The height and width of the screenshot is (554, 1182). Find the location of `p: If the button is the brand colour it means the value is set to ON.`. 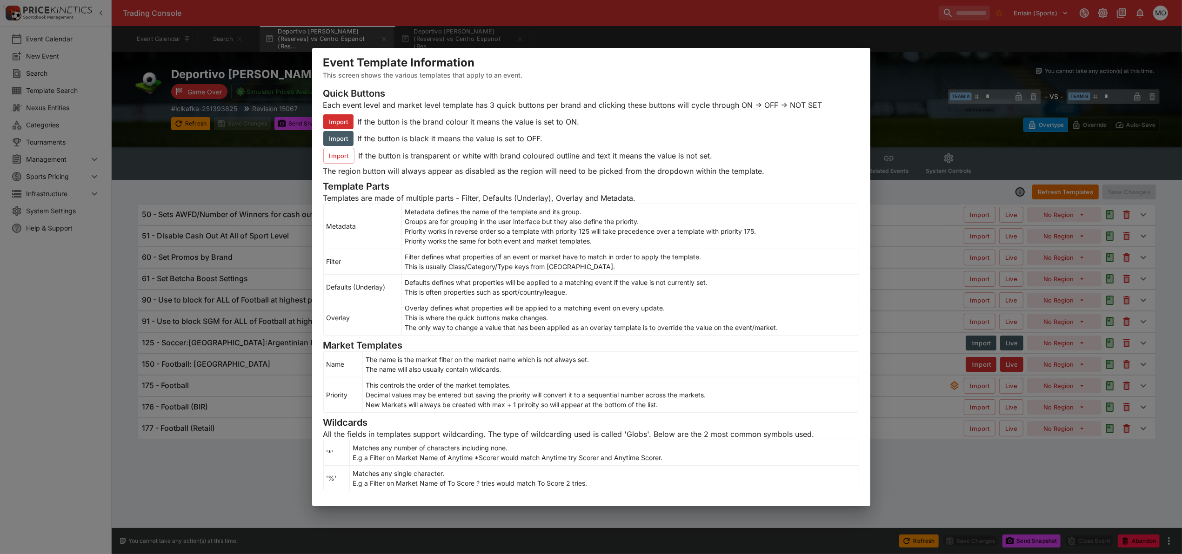

p: If the button is the brand colour it means the value is set to ON. is located at coordinates (468, 122).